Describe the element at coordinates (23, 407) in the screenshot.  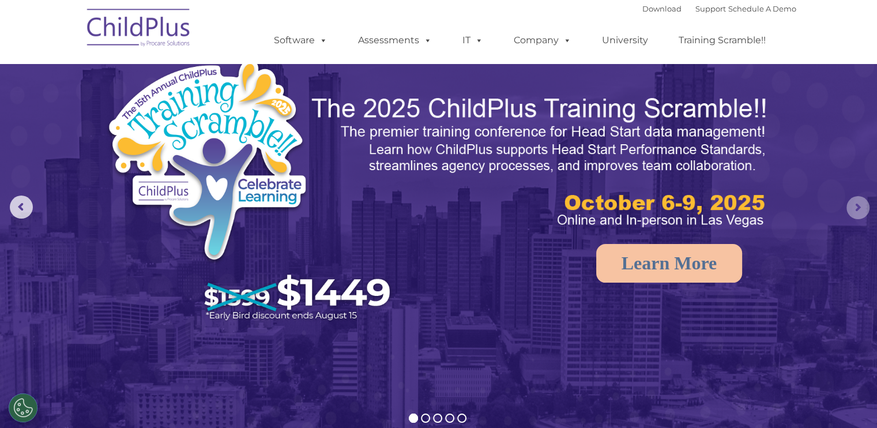
I see `button: Cookies Settings` at that location.